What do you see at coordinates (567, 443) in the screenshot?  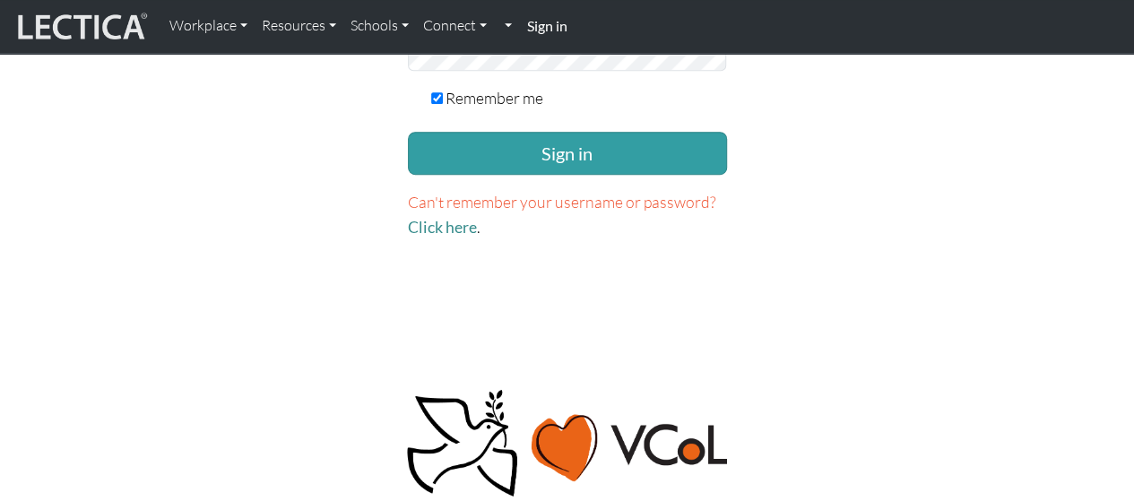 I see `img: Peace, love, VCoL` at bounding box center [567, 443].